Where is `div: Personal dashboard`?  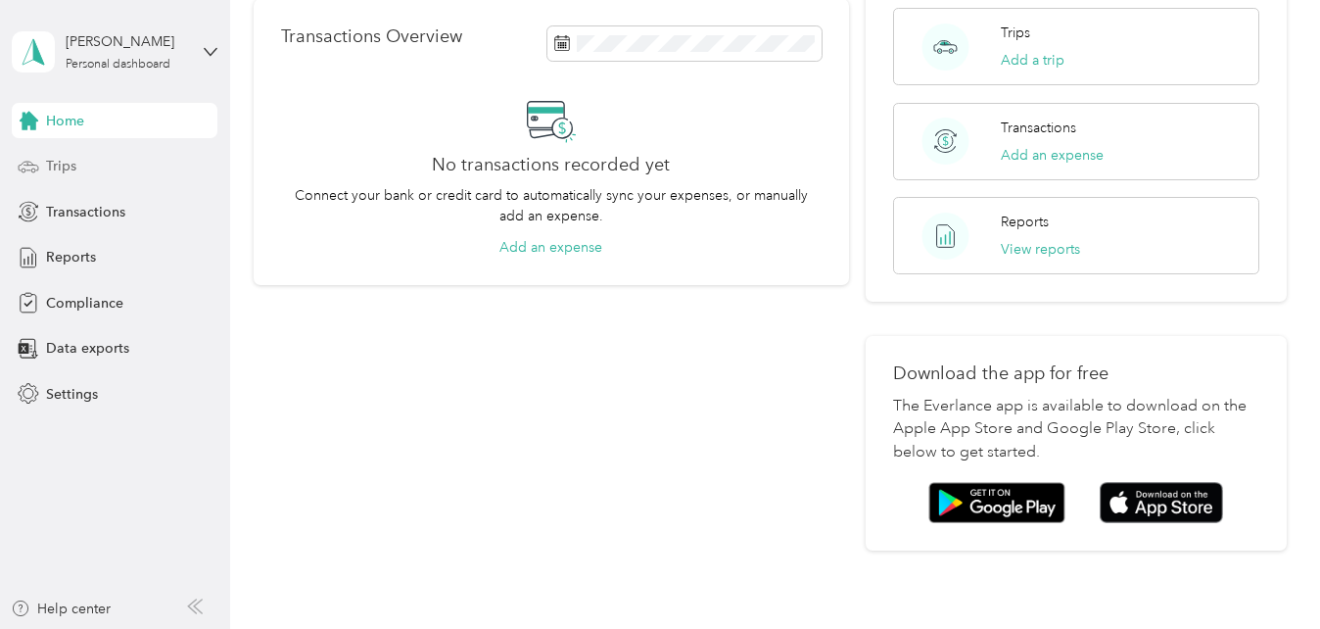
div: Personal dashboard is located at coordinates (118, 65).